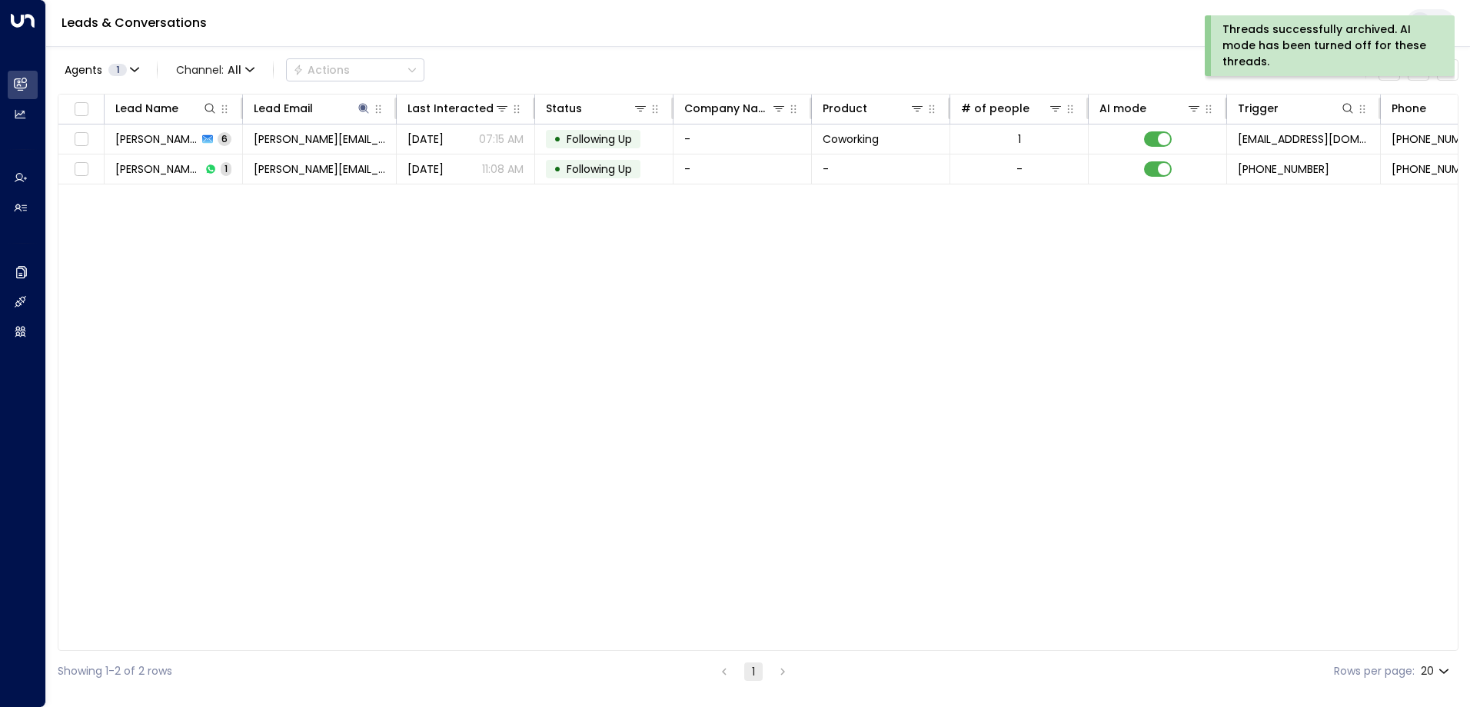 The image size is (1470, 707). I want to click on span: sales@newflex.com, so click(1303, 139).